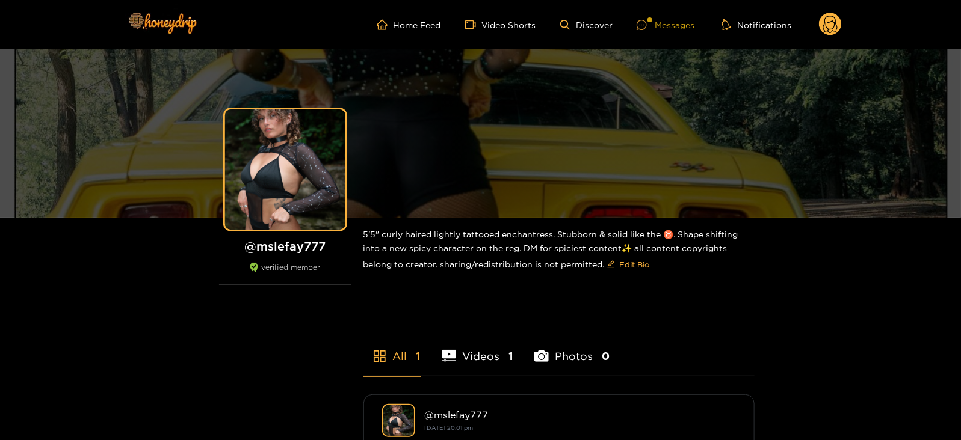 Image resolution: width=961 pixels, height=440 pixels. I want to click on button: Notifications, so click(756, 25).